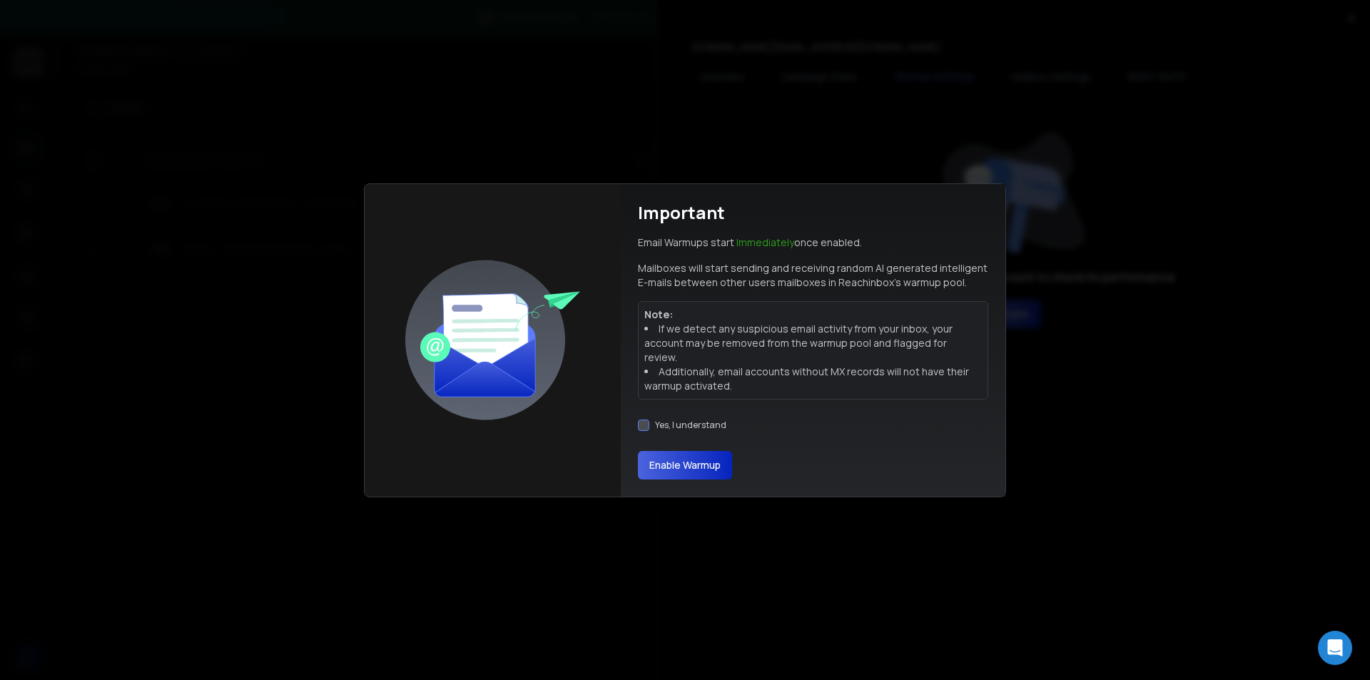 The height and width of the screenshot is (680, 1370). What do you see at coordinates (750, 243) in the screenshot?
I see `p: Email Warmups start once enabled.` at bounding box center [750, 243].